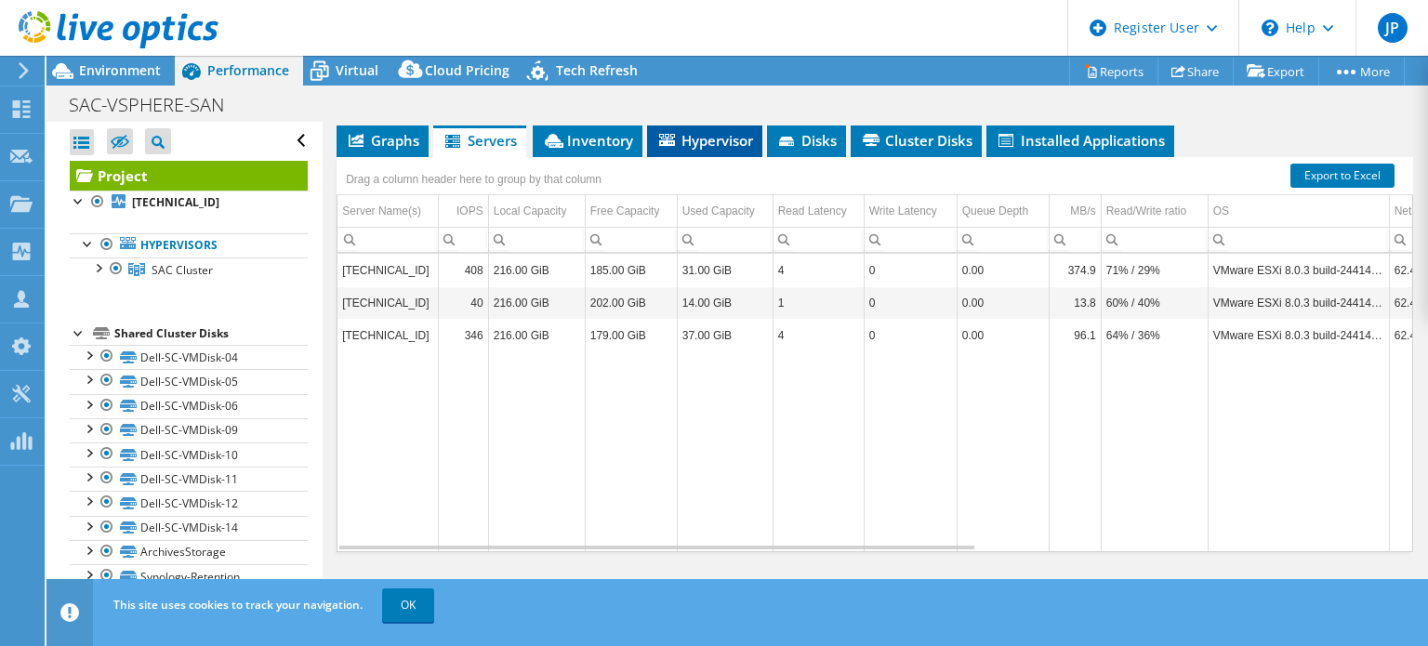 The image size is (1428, 646). I want to click on td: Column Read/Write ratio, Value 64% / 36%, so click(1154, 335).